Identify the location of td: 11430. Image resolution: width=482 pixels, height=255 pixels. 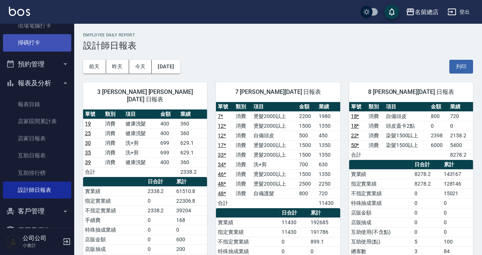
(329, 203).